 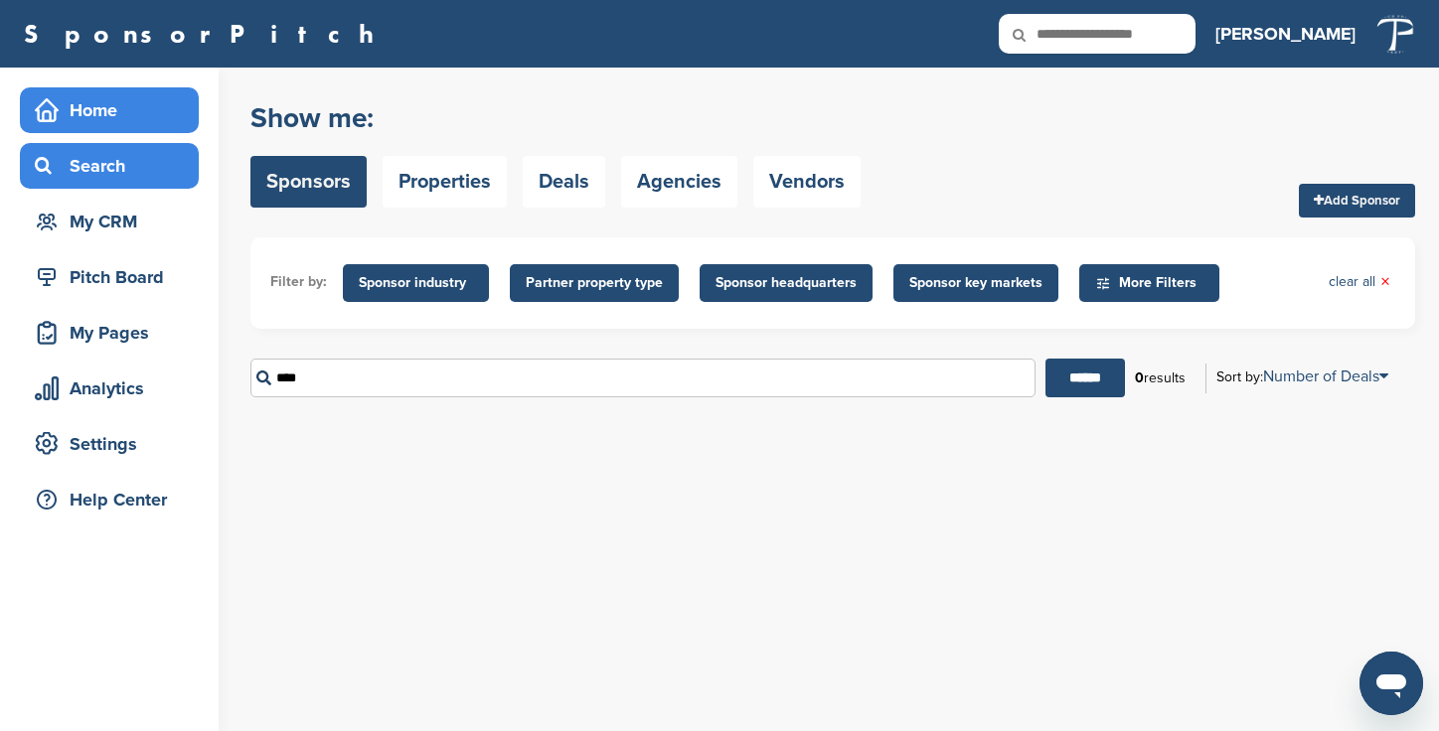 I want to click on a: clear all×, so click(x=1360, y=282).